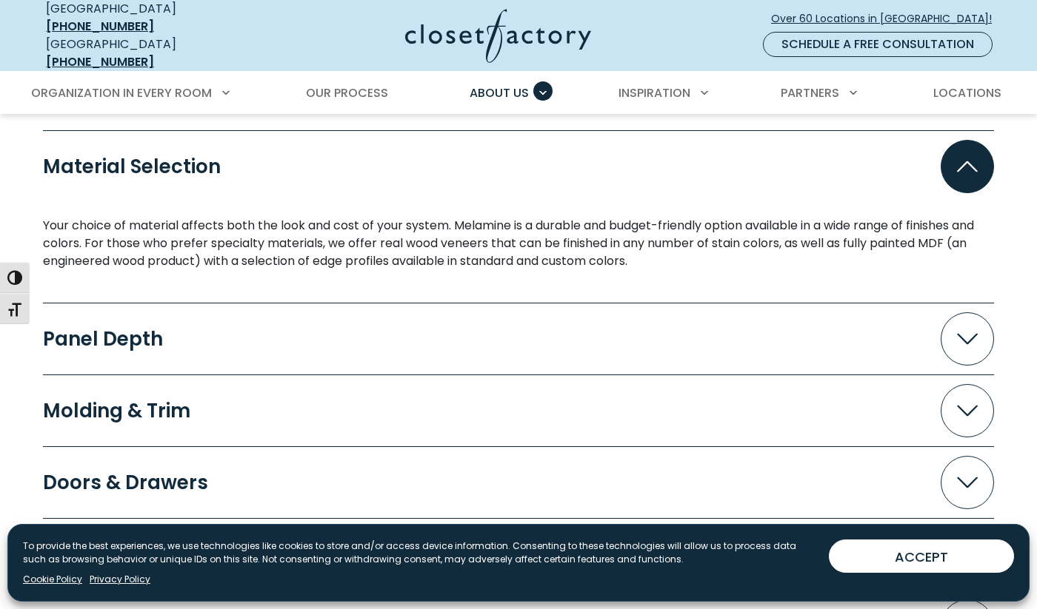  Describe the element at coordinates (498, 36) in the screenshot. I see `img: Closet Factory Logo` at that location.